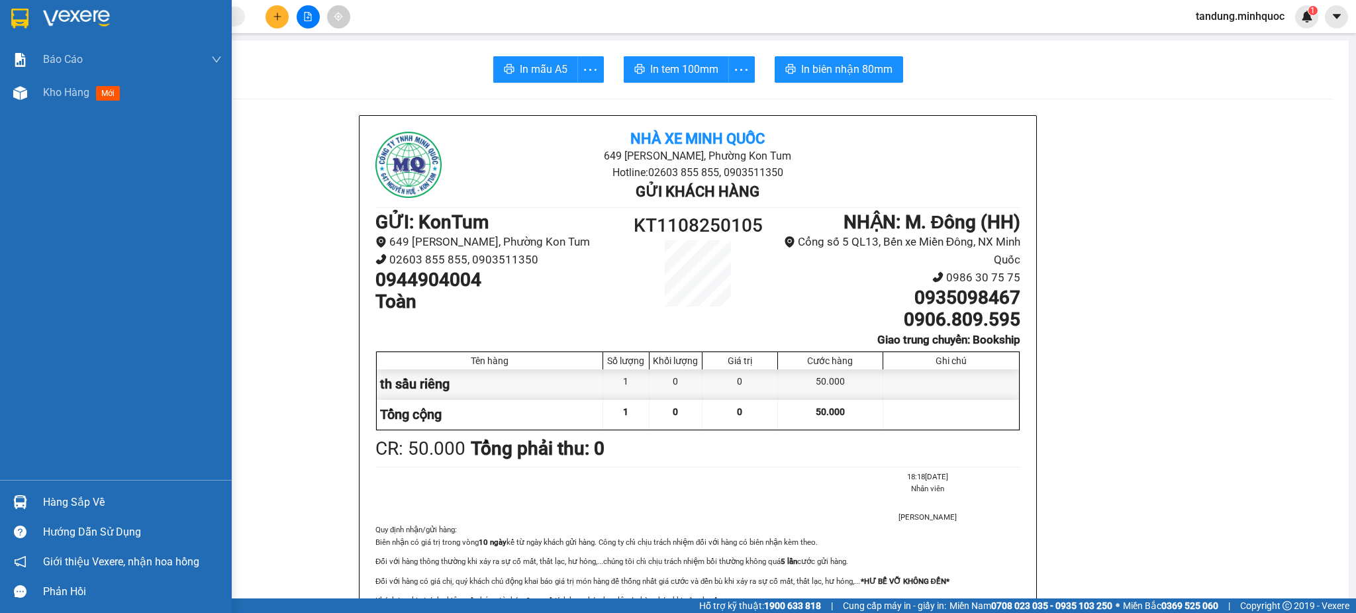 Image resolution: width=1356 pixels, height=613 pixels. What do you see at coordinates (134, 79) in the screenshot?
I see `li: VP M. Đông (HH)` at bounding box center [134, 79].